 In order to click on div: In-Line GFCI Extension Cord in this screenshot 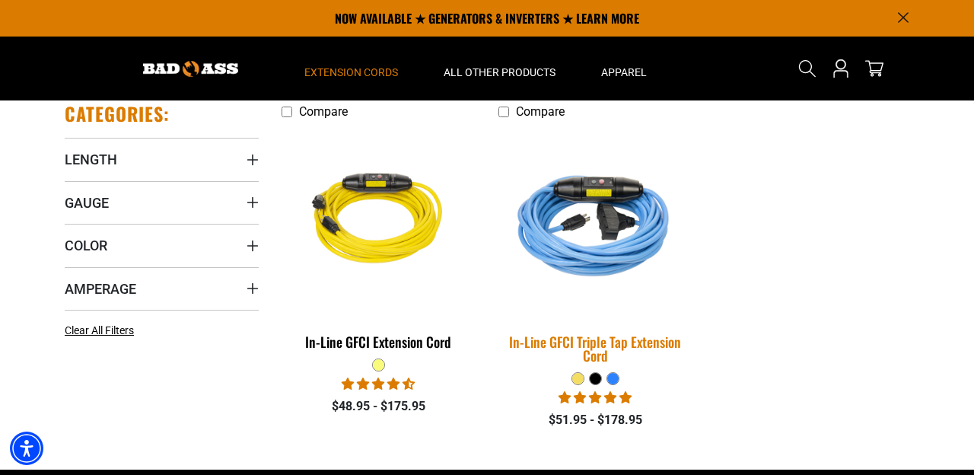, I will do `click(378, 342)`.